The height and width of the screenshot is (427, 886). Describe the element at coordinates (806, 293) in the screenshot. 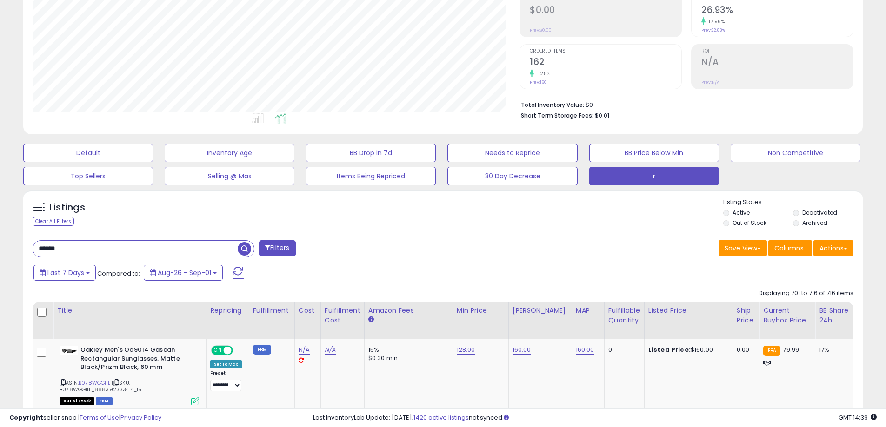

I see `div: Displaying 701 to 716 of 716 items` at that location.